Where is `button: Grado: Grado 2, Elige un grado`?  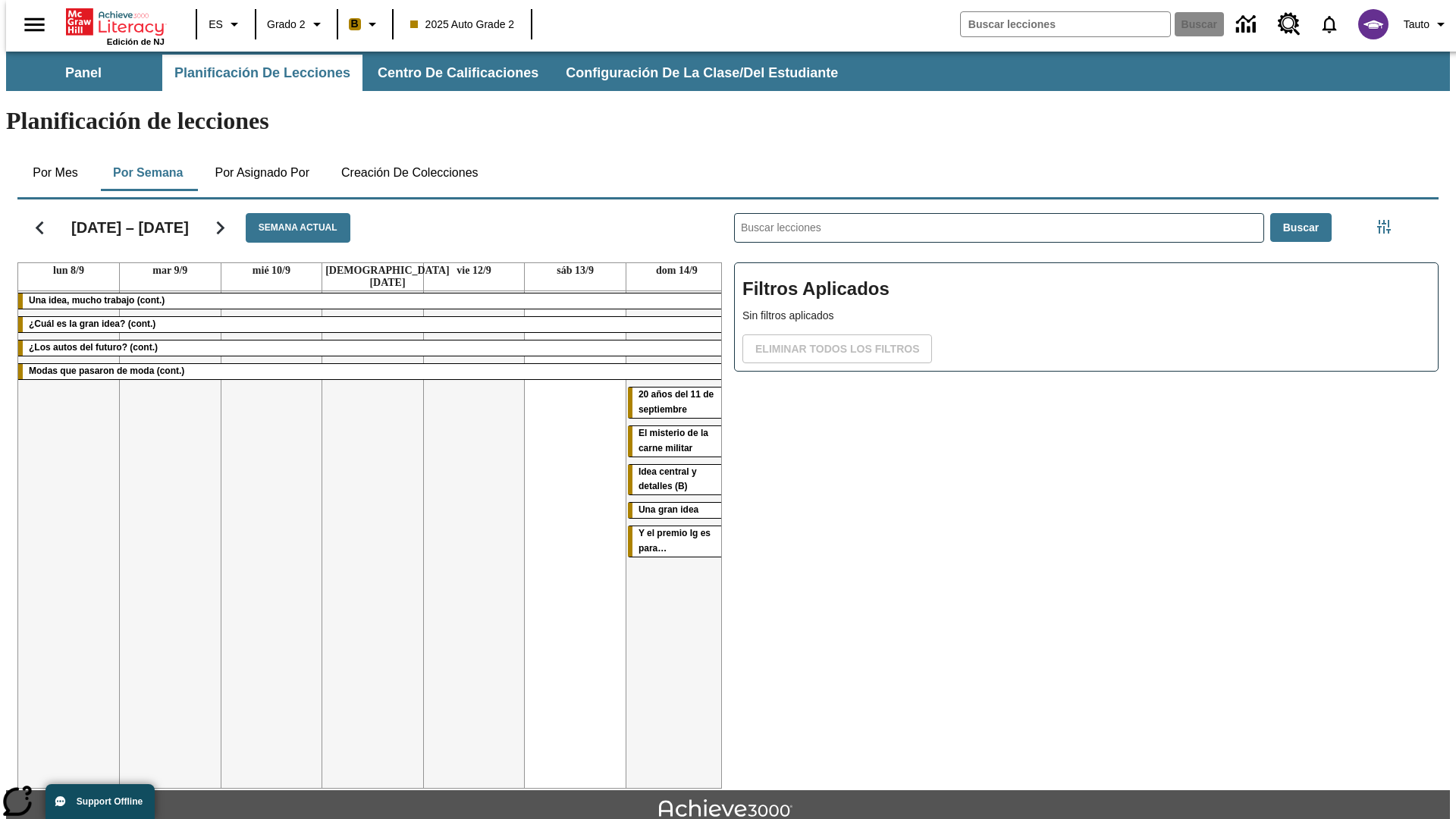 button: Grado: Grado 2, Elige un grado is located at coordinates (296, 24).